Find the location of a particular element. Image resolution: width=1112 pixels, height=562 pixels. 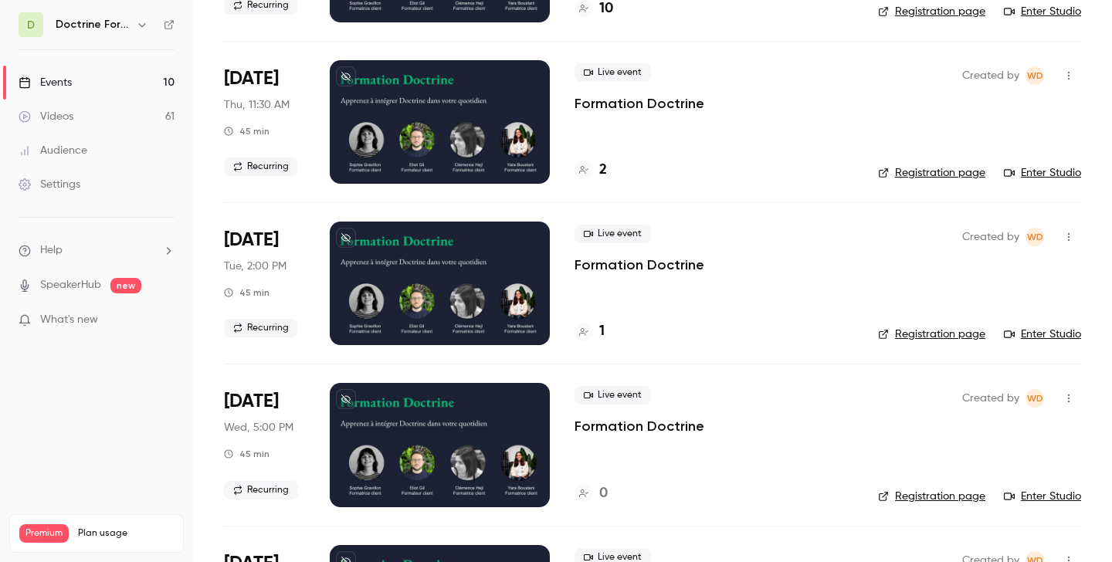

span: Thu, 11:30 AM is located at coordinates (256, 105).